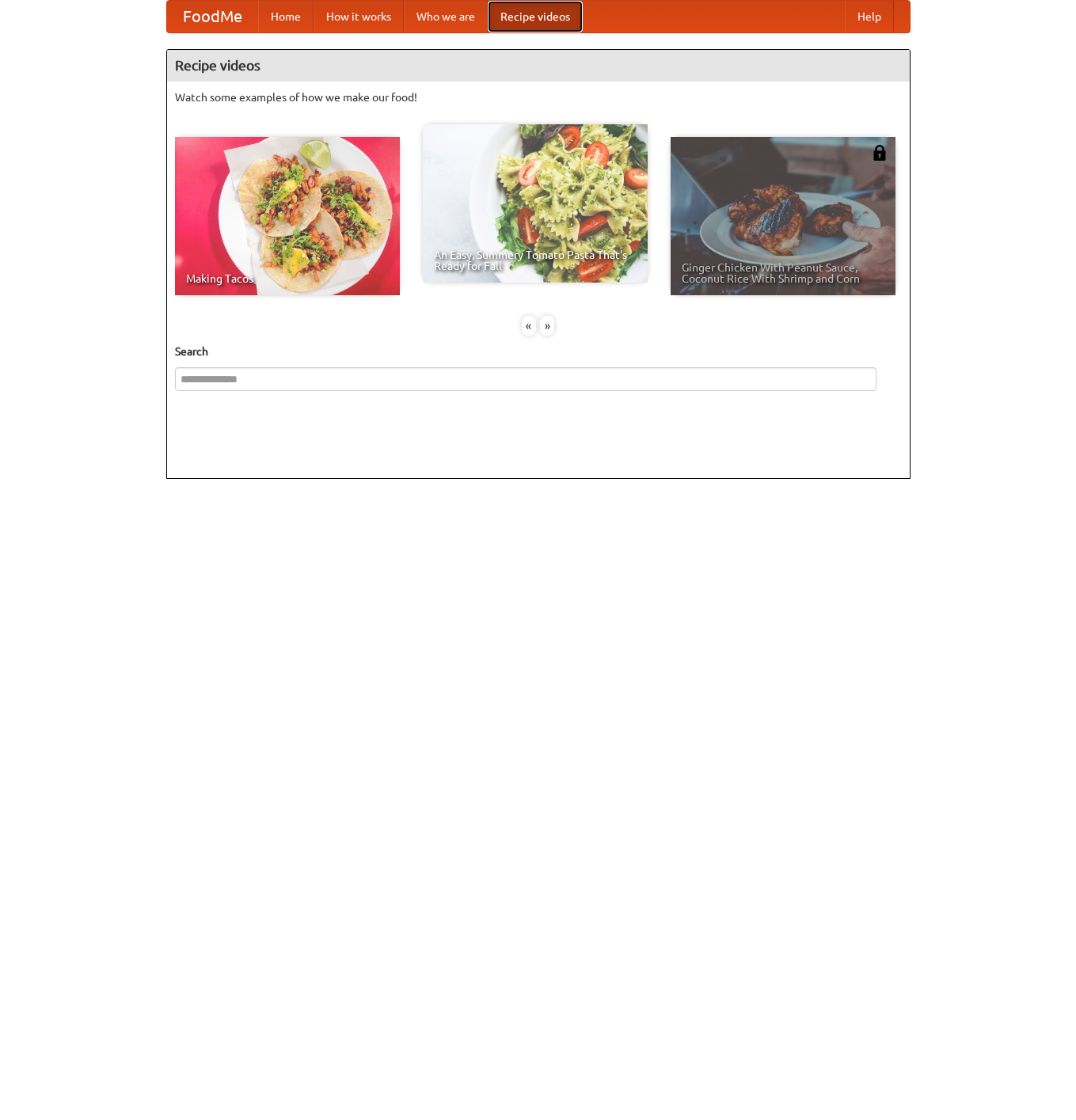 Image resolution: width=1076 pixels, height=1120 pixels. What do you see at coordinates (359, 17) in the screenshot?
I see `a: How it works` at bounding box center [359, 17].